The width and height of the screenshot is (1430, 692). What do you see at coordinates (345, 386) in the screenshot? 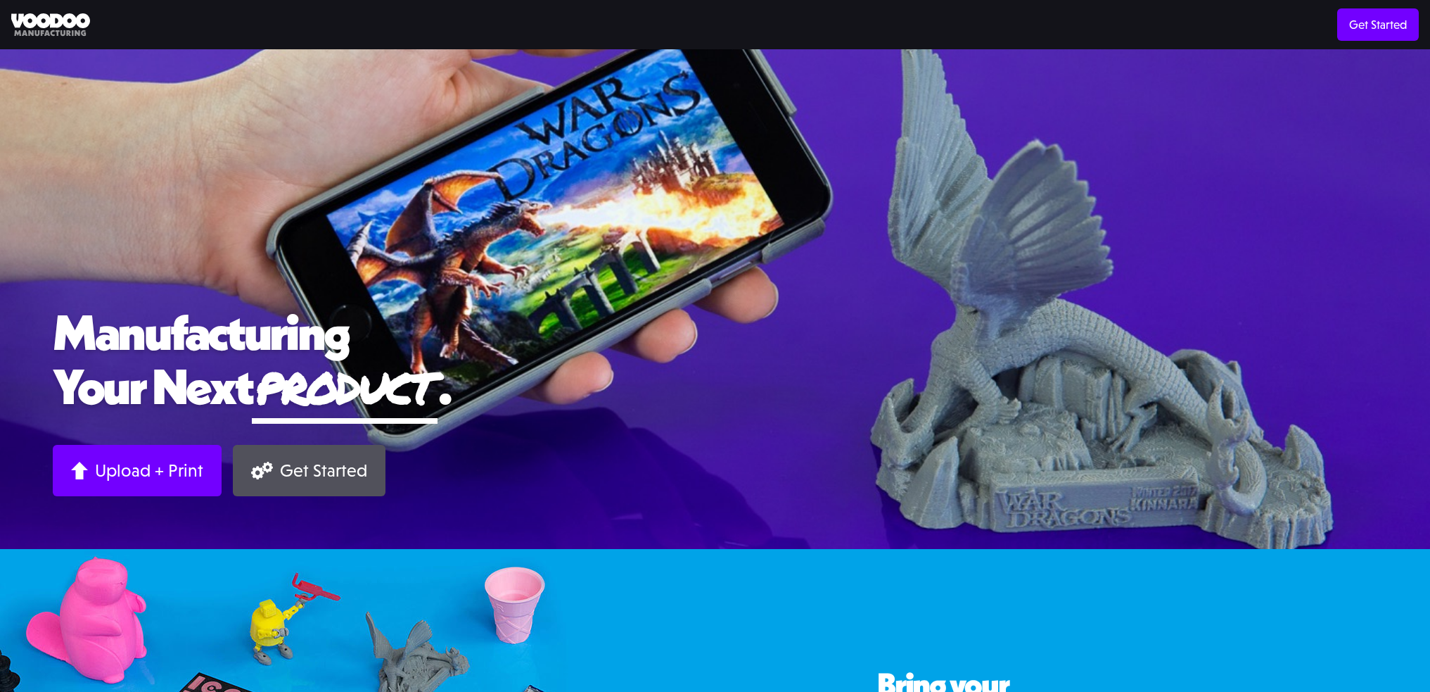
I see `span: product` at bounding box center [345, 386].